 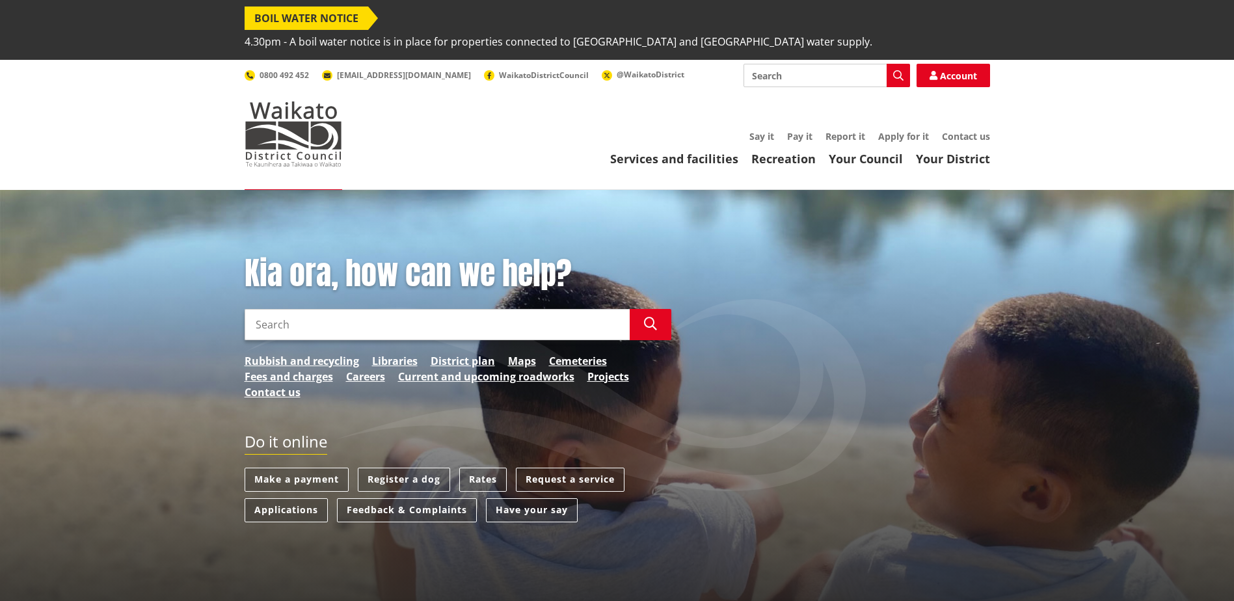 What do you see at coordinates (486, 377) in the screenshot?
I see `a: Current and upcoming roadworks` at bounding box center [486, 377].